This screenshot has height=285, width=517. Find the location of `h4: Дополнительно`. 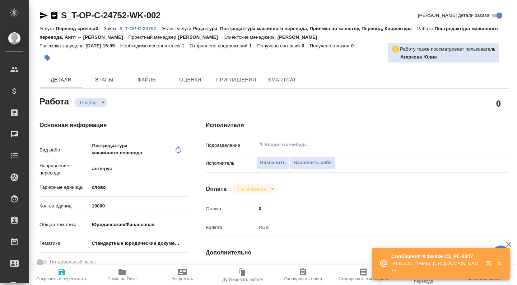

h4: Дополнительно is located at coordinates (358, 253).